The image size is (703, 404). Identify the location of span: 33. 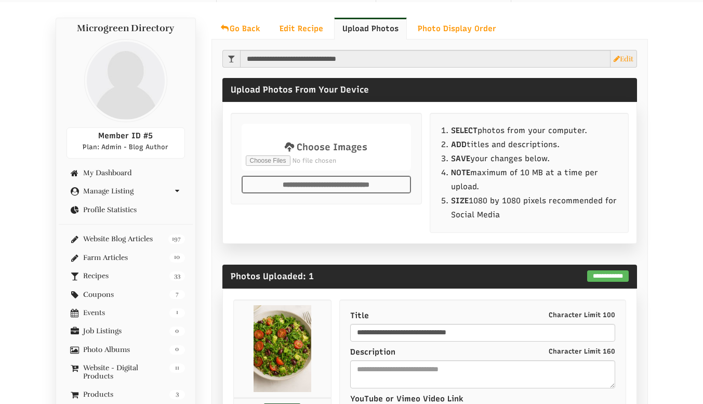
(177, 276).